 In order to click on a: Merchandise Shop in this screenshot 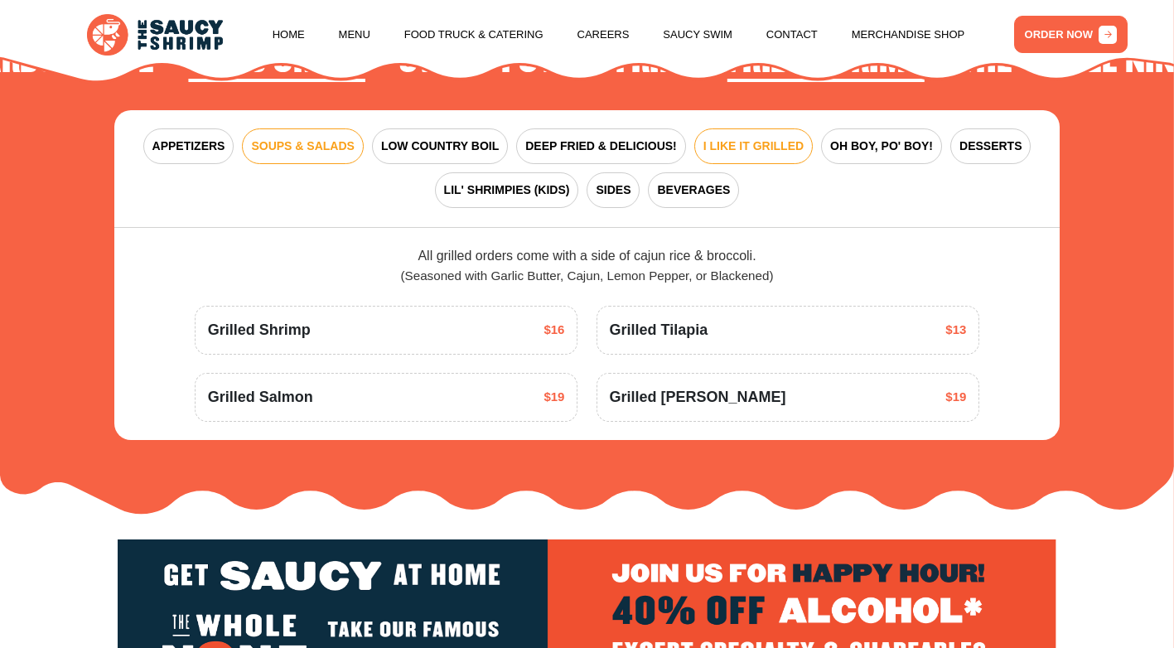, I will do `click(908, 35)`.